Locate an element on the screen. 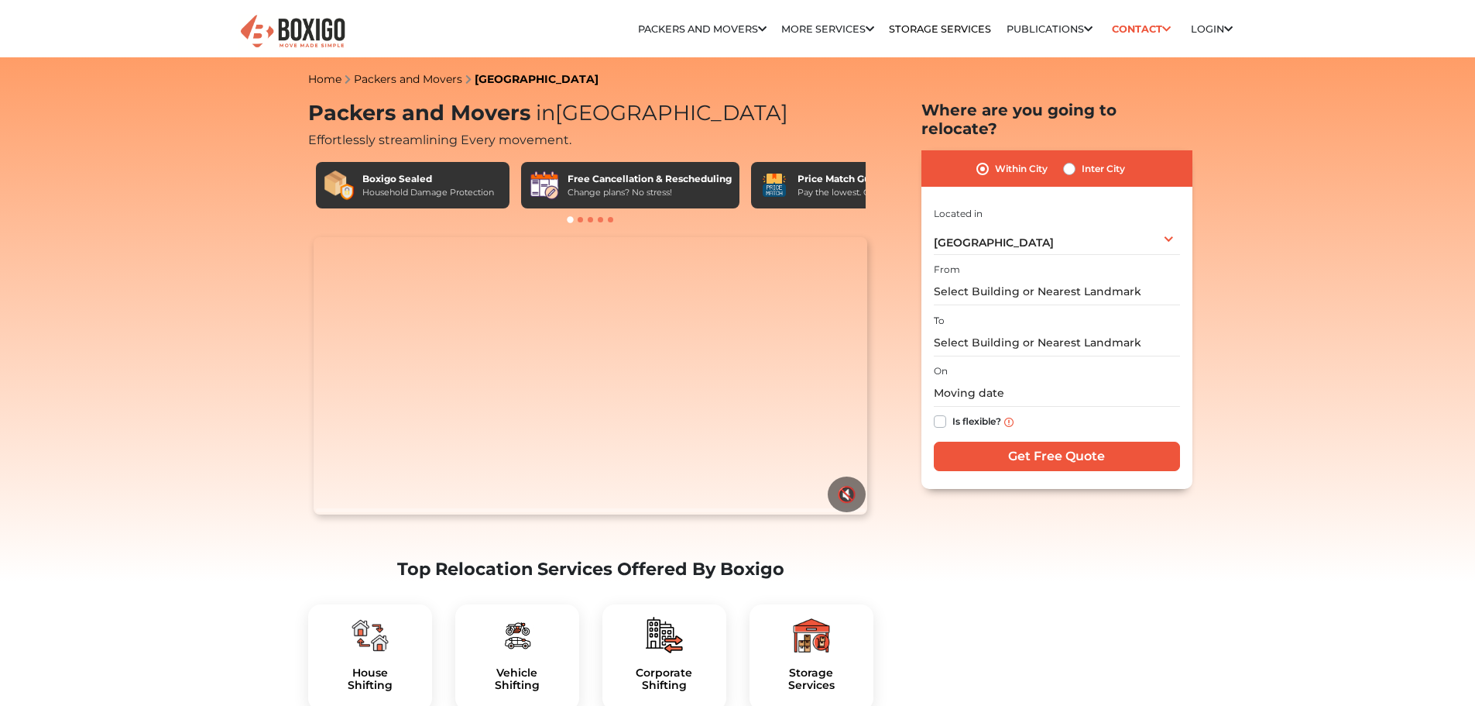 The image size is (1475, 706). img: Free Cancellation & Rescheduling is located at coordinates (544, 185).